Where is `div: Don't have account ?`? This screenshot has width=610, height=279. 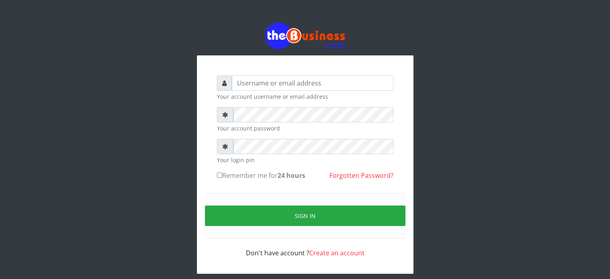 div: Don't have account ? is located at coordinates (305, 248).